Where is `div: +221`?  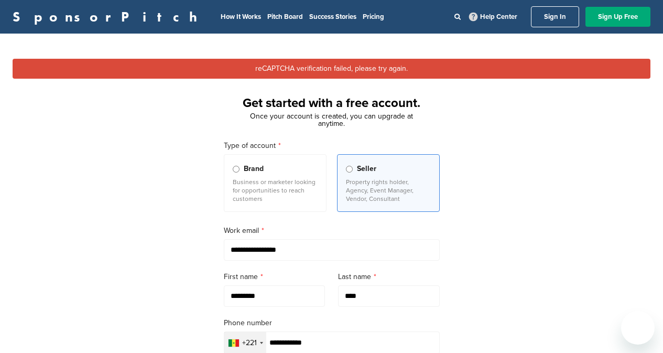
div: +221 is located at coordinates (249, 343).